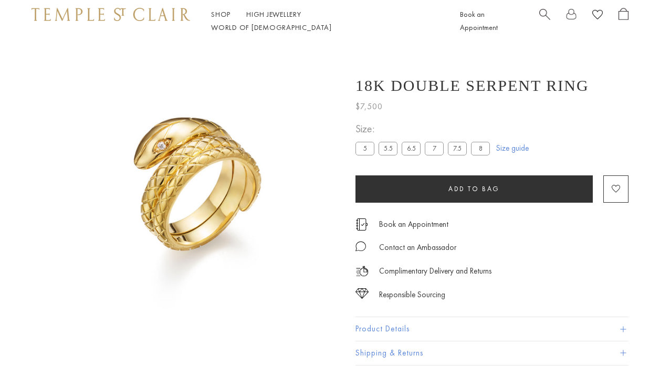 The image size is (660, 366). What do you see at coordinates (196, 185) in the screenshot?
I see `img: 18K Double Serpent Ring` at bounding box center [196, 185].